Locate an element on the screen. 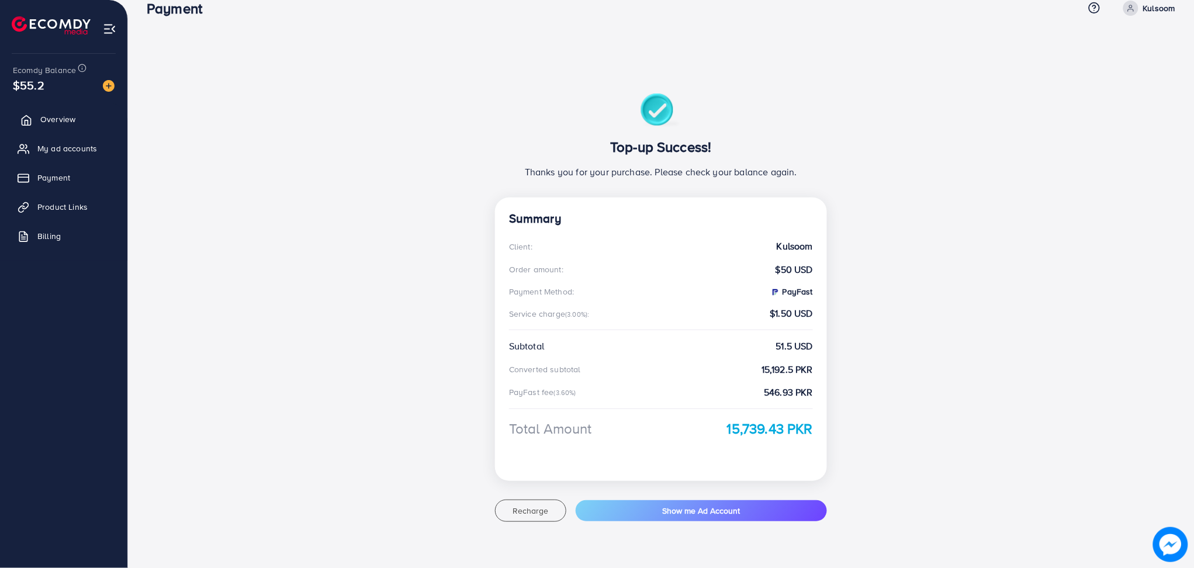  p: Kulsoom is located at coordinates (1159, 8).